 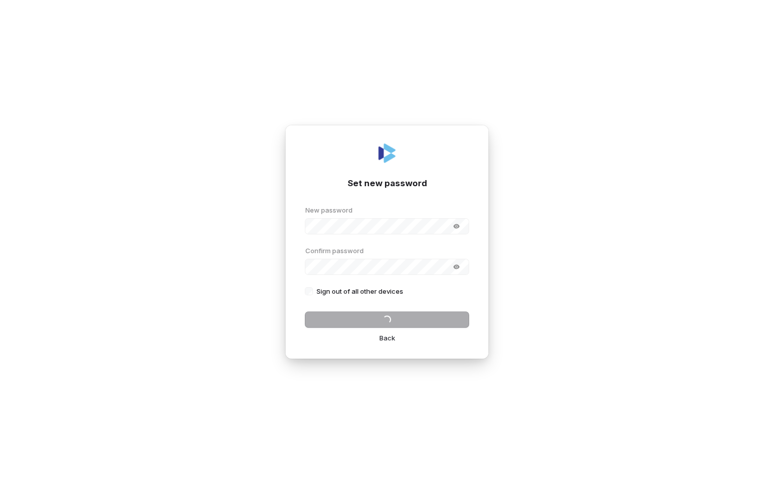 I want to click on a: Back, so click(x=387, y=338).